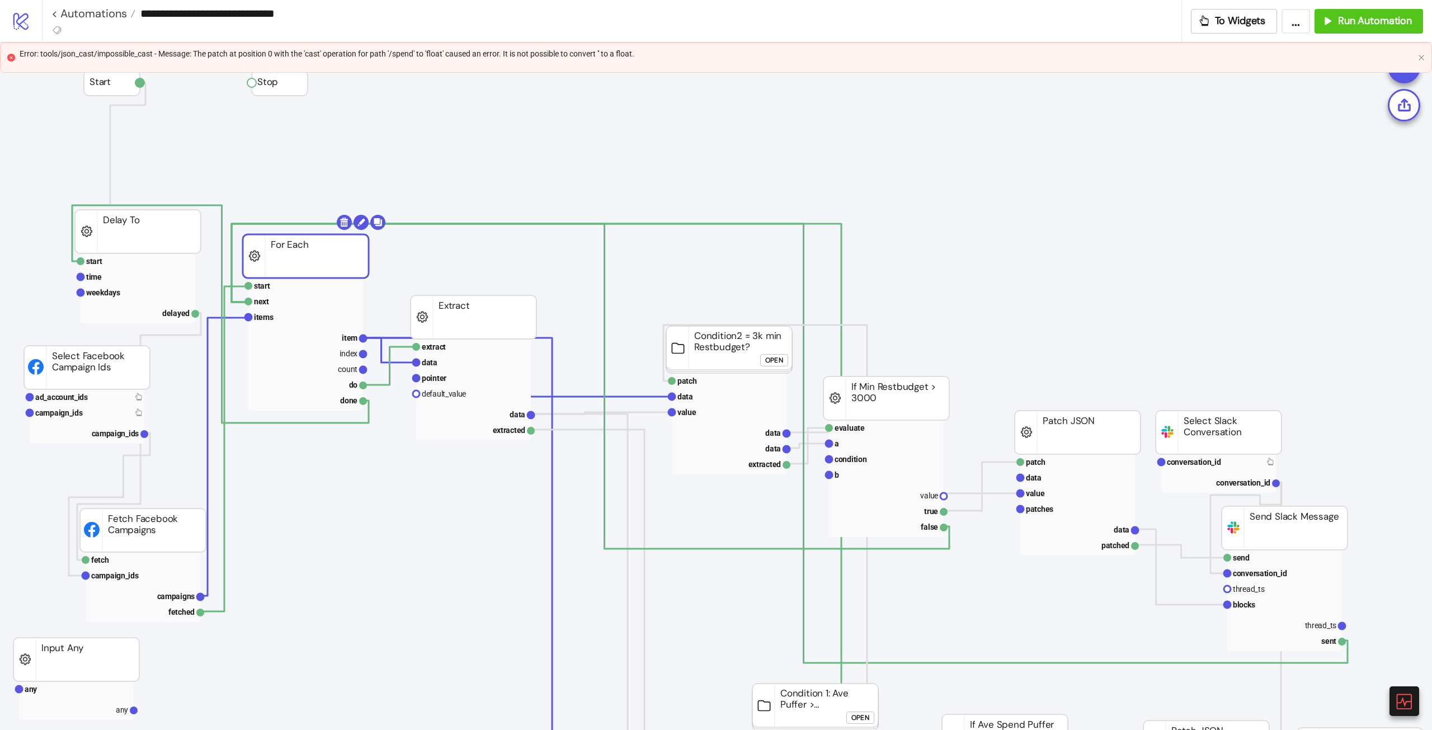 The height and width of the screenshot is (730, 1432). What do you see at coordinates (93, 13) in the screenshot?
I see `a: < Automations` at bounding box center [93, 13].